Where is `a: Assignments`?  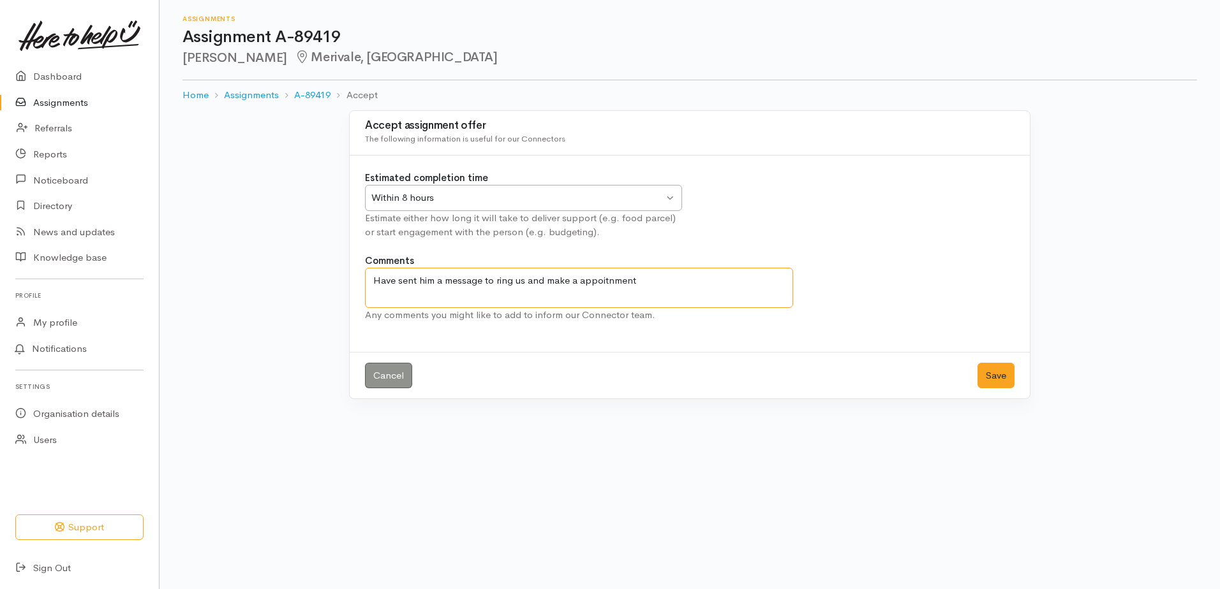 a: Assignments is located at coordinates (251, 95).